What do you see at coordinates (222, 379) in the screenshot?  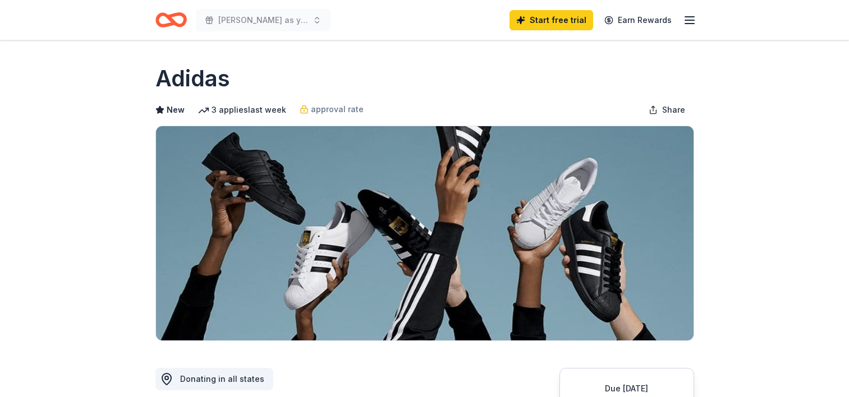 I see `span: Donating in all states` at bounding box center [222, 379].